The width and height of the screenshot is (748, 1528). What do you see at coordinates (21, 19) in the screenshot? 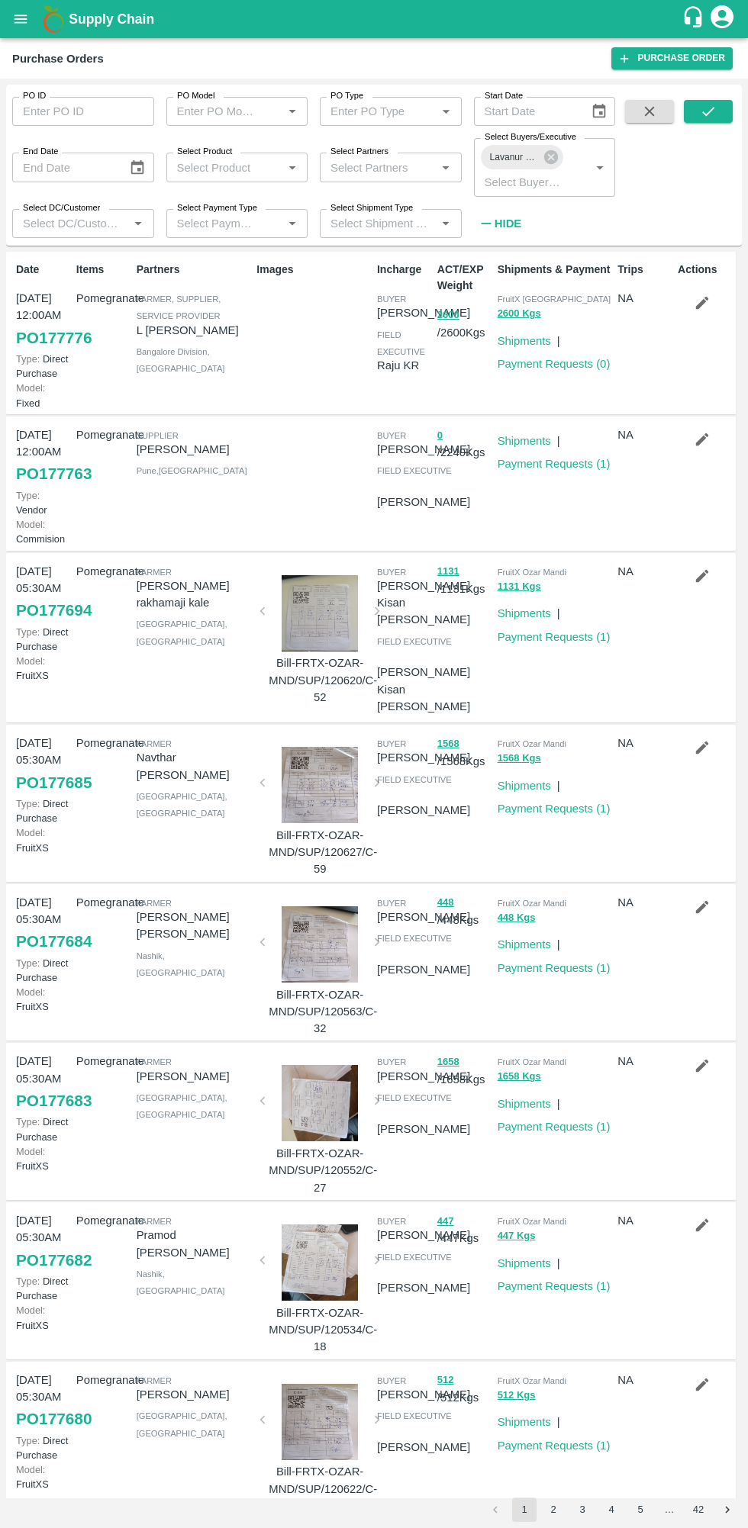
I see `button: open drawer` at bounding box center [21, 19].